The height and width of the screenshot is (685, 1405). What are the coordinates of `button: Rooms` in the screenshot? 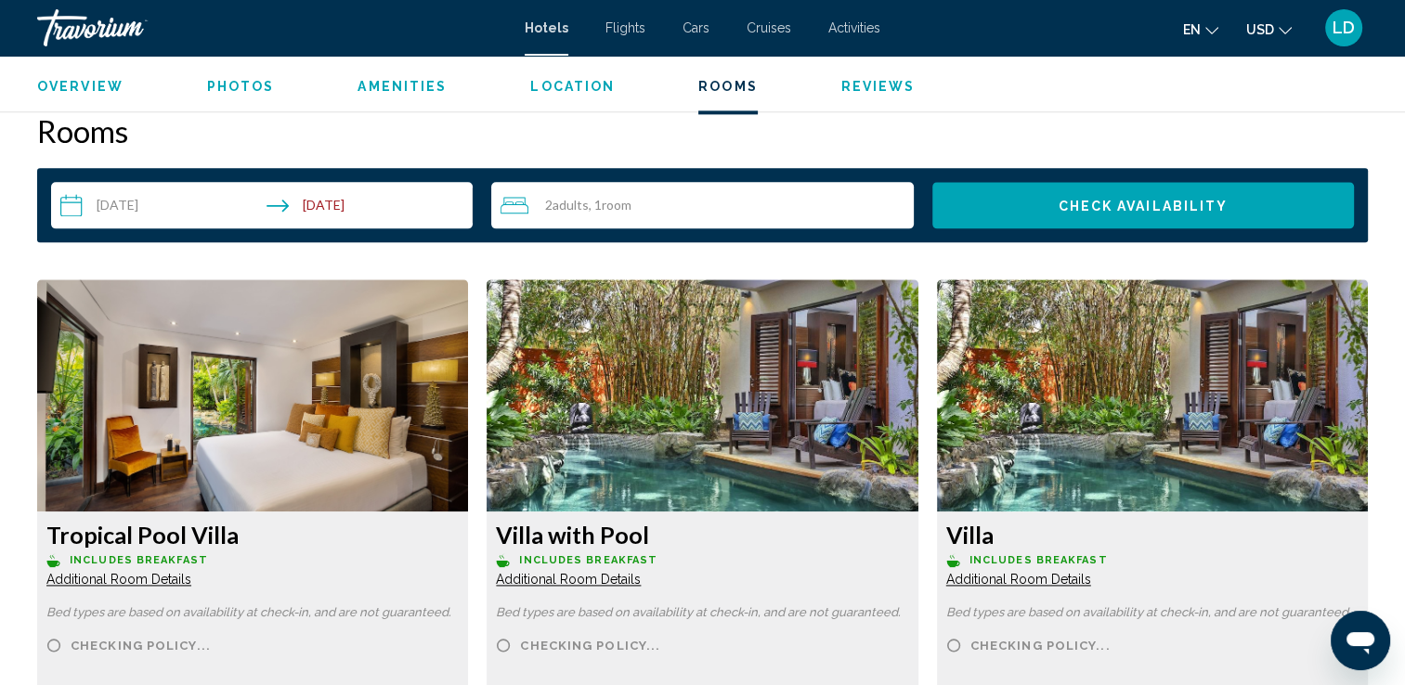 It's located at (728, 86).